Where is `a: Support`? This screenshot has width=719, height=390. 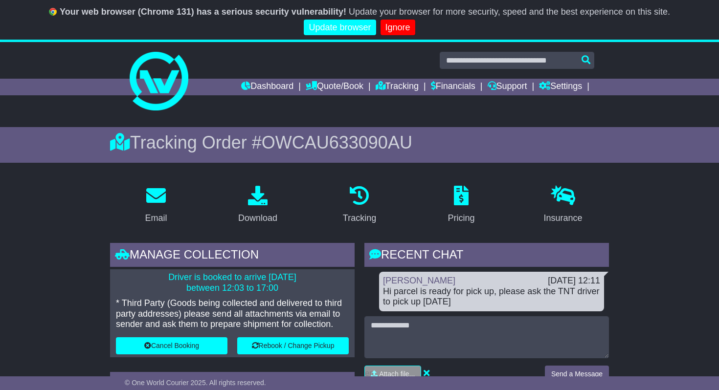 a: Support is located at coordinates (507, 87).